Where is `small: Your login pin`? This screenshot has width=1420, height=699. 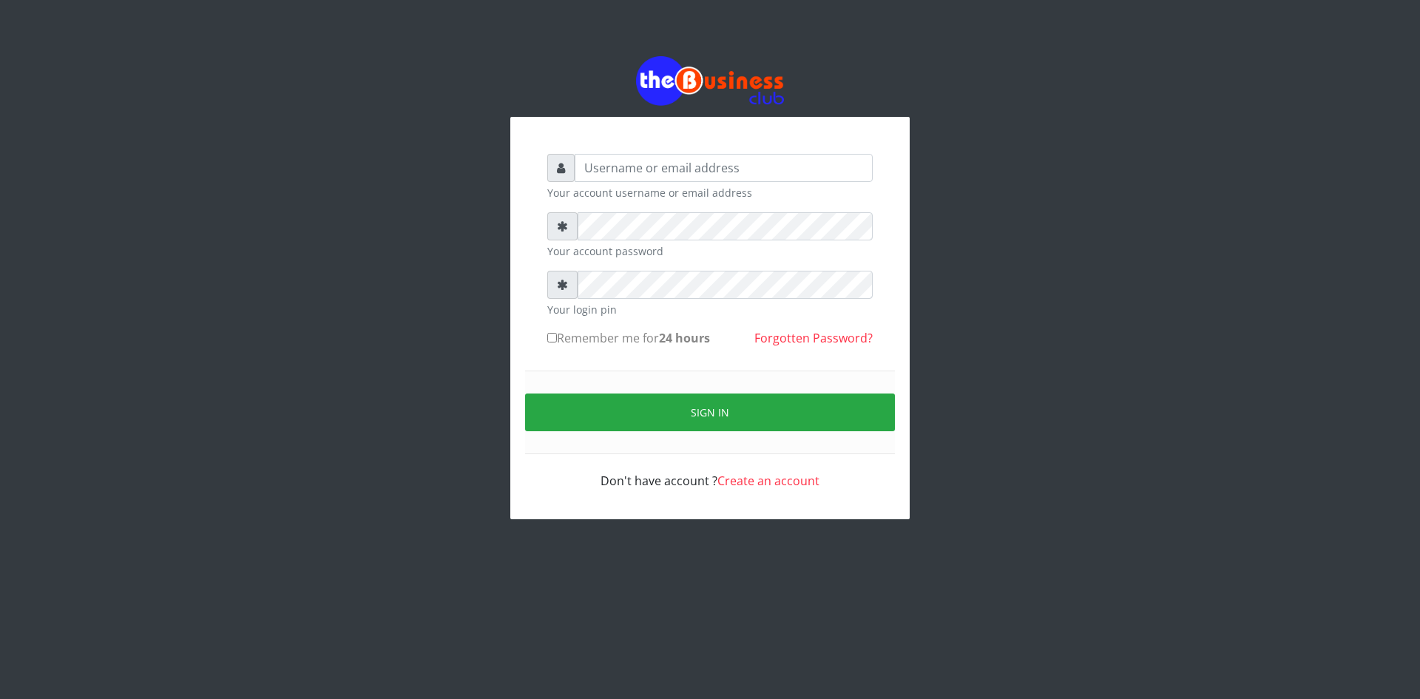 small: Your login pin is located at coordinates (710, 309).